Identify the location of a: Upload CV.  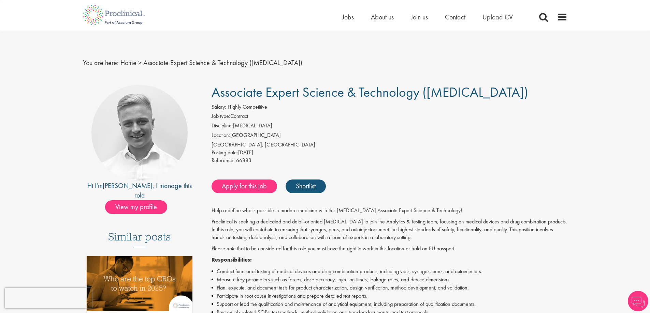
(497, 17).